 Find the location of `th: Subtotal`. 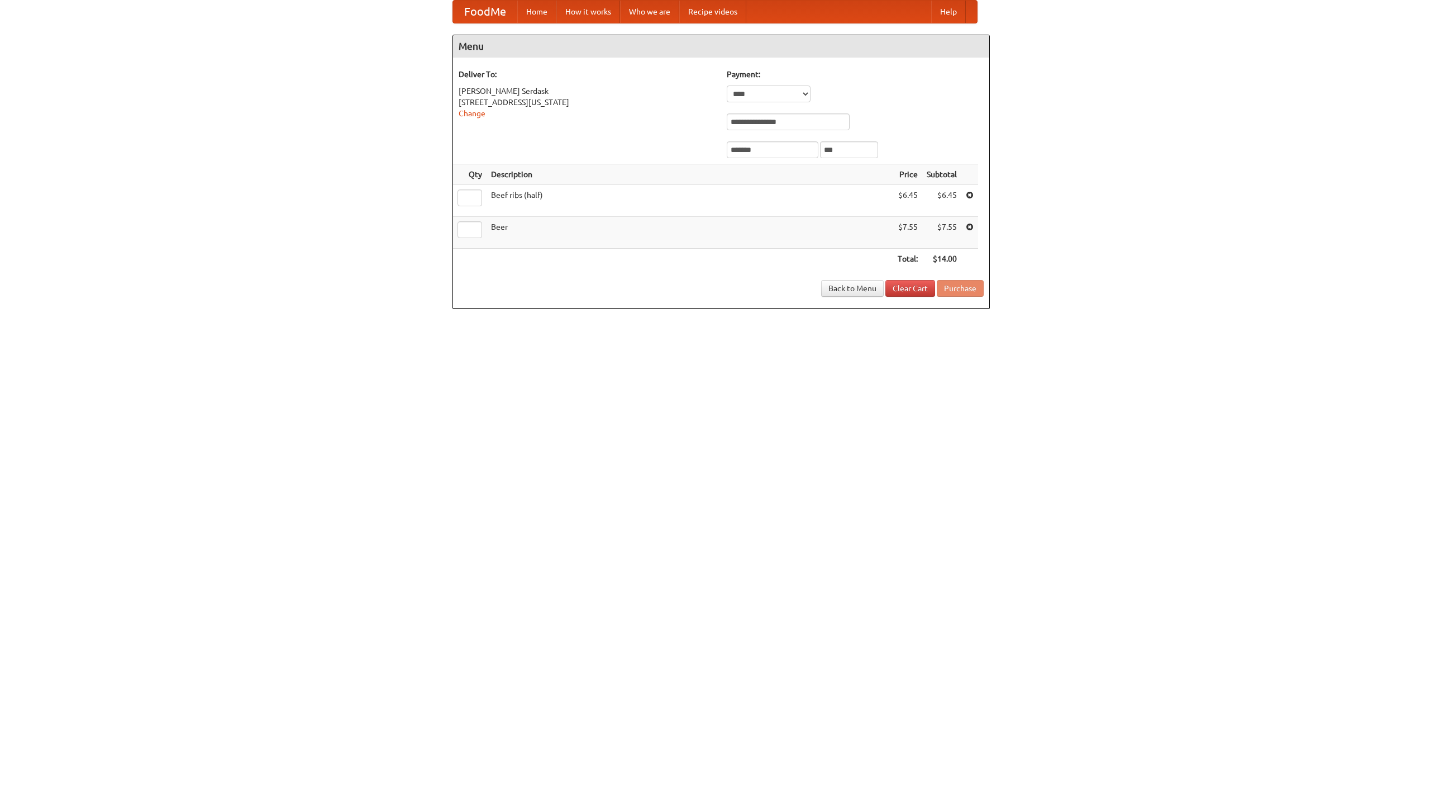

th: Subtotal is located at coordinates (942, 174).